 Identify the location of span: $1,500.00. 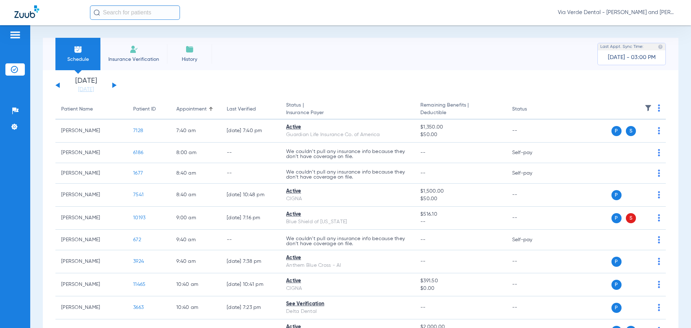
(461, 191).